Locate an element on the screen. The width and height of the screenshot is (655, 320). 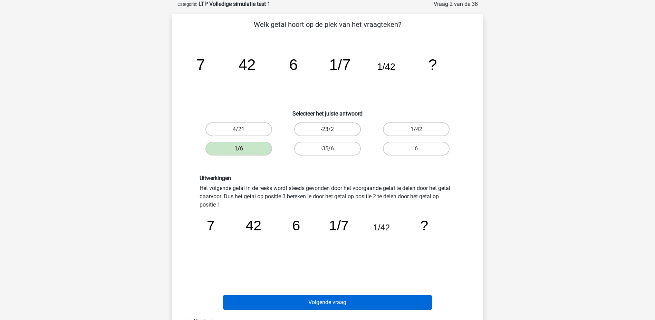
label: -23/2 is located at coordinates (327, 130).